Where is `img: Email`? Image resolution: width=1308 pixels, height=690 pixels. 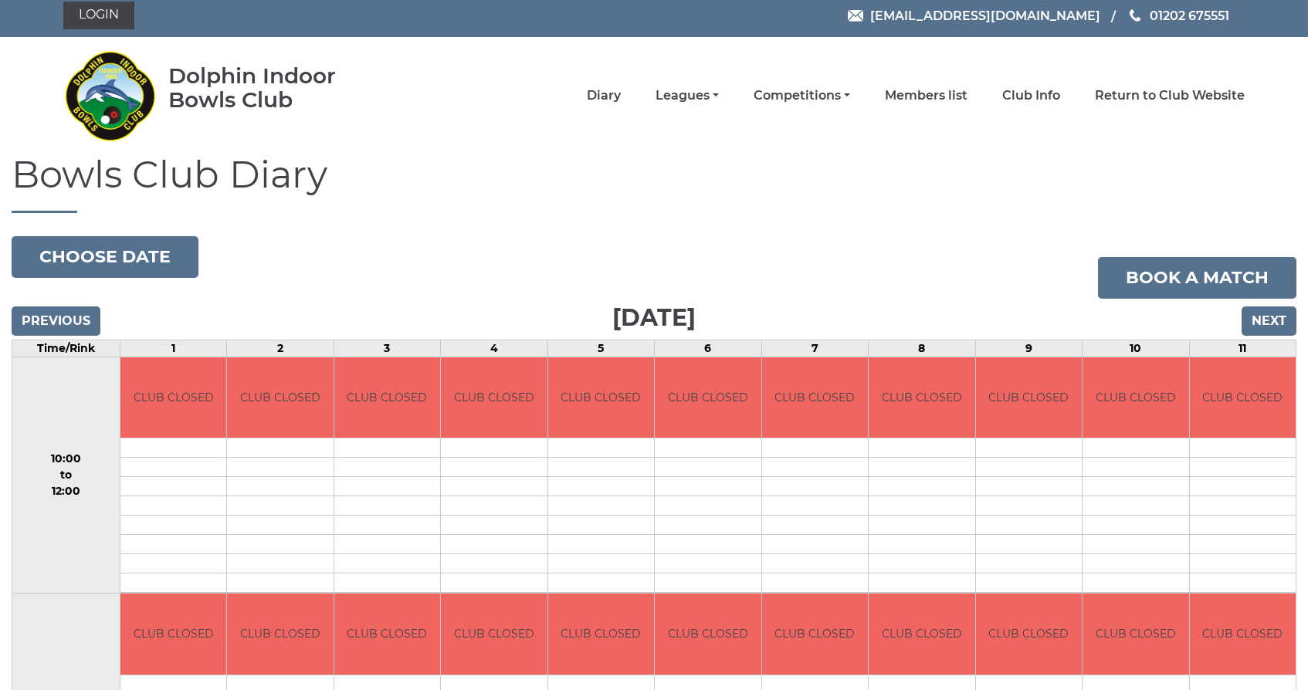 img: Email is located at coordinates (856, 15).